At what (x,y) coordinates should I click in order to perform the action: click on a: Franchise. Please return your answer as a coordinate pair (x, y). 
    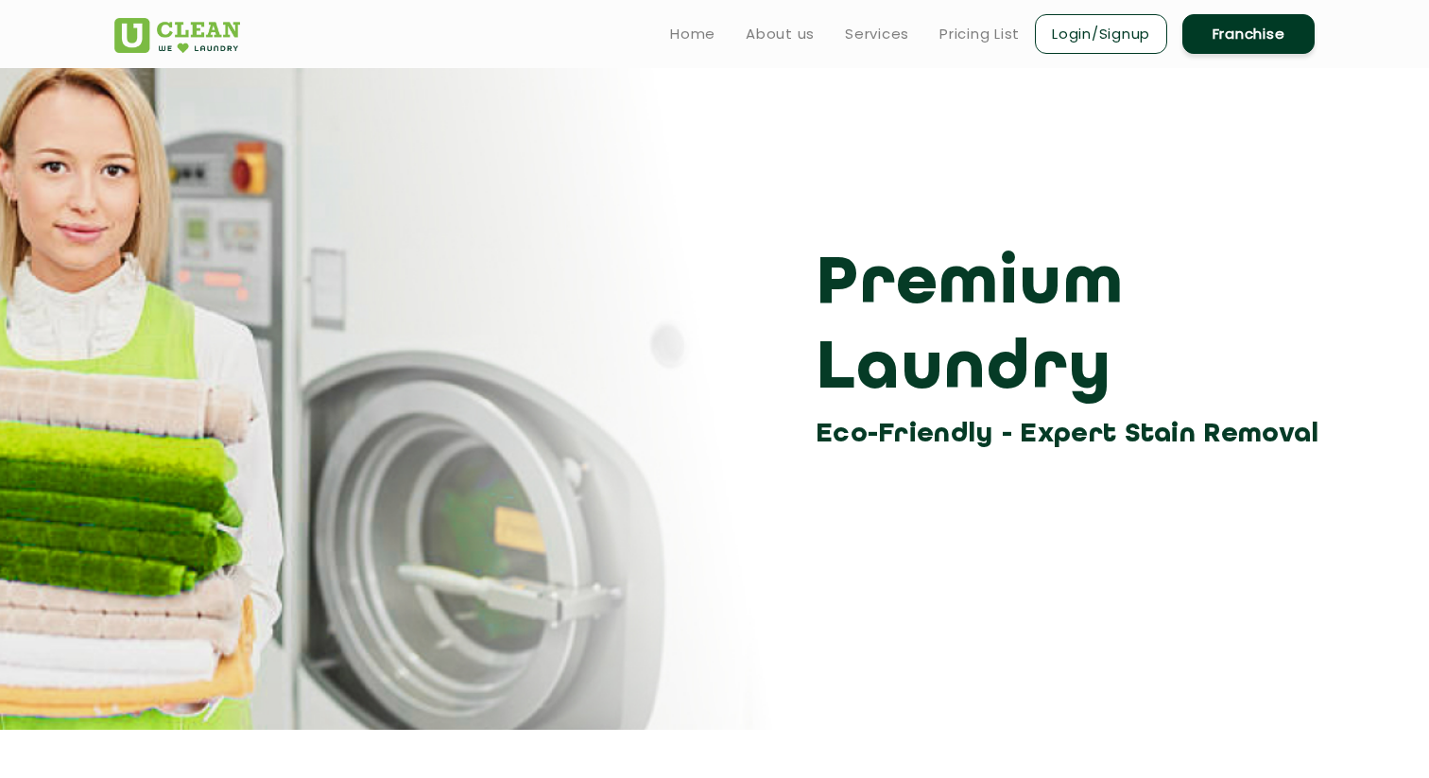
    Looking at the image, I should click on (1248, 34).